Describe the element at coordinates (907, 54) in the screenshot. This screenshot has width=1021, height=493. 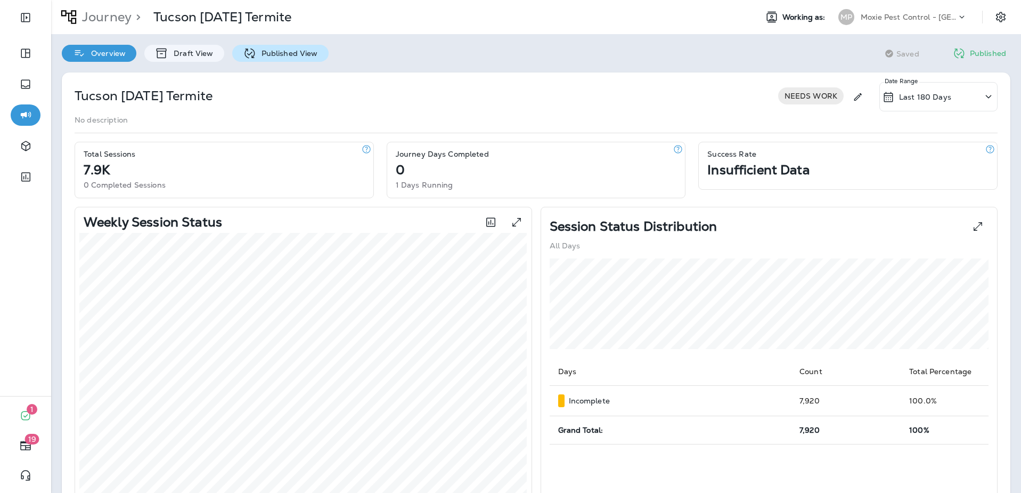
I see `span: Saved` at that location.